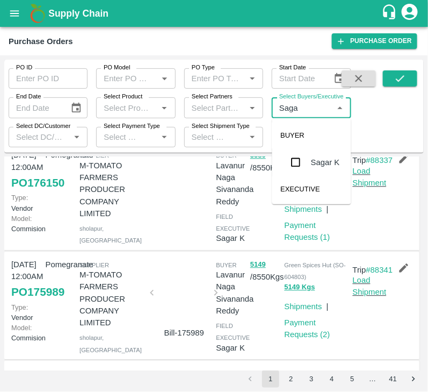 This screenshot has height=392, width=428. Describe the element at coordinates (39, 137) in the screenshot. I see `input: Select DC/Customer` at that location.